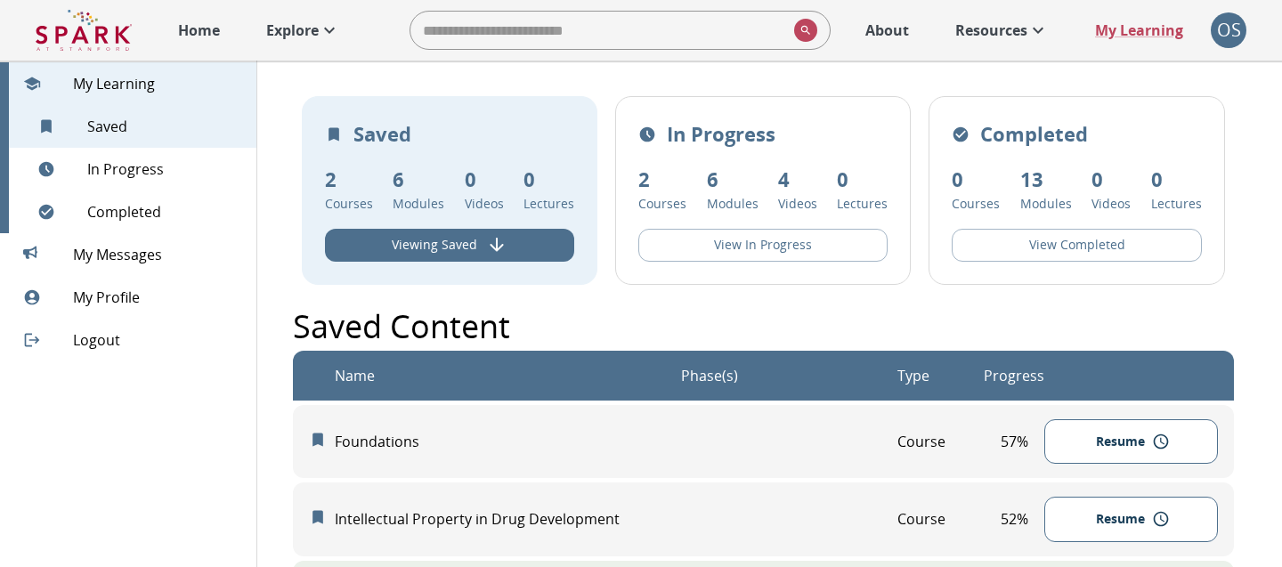  What do you see at coordinates (303, 30) in the screenshot?
I see `a: Explore` at bounding box center [303, 30].